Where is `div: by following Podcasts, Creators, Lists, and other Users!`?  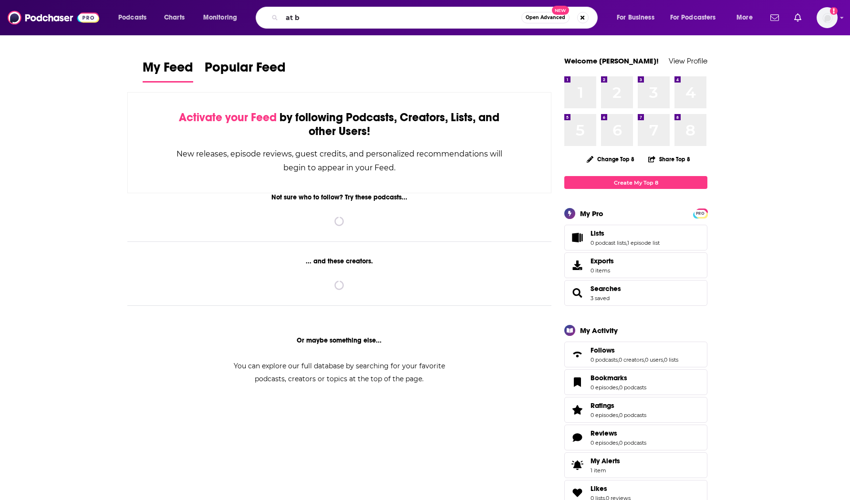 div: by following Podcasts, Creators, Lists, and other Users! is located at coordinates (339, 125).